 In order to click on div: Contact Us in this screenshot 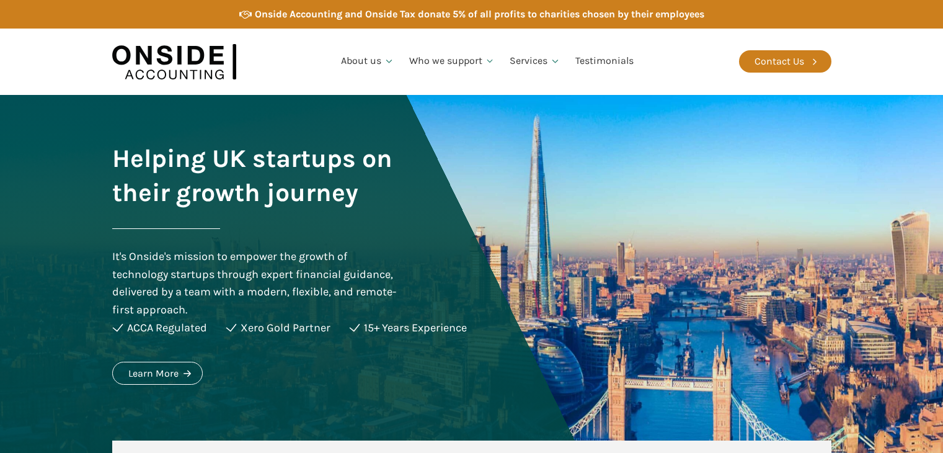, I will do `click(780, 61)`.